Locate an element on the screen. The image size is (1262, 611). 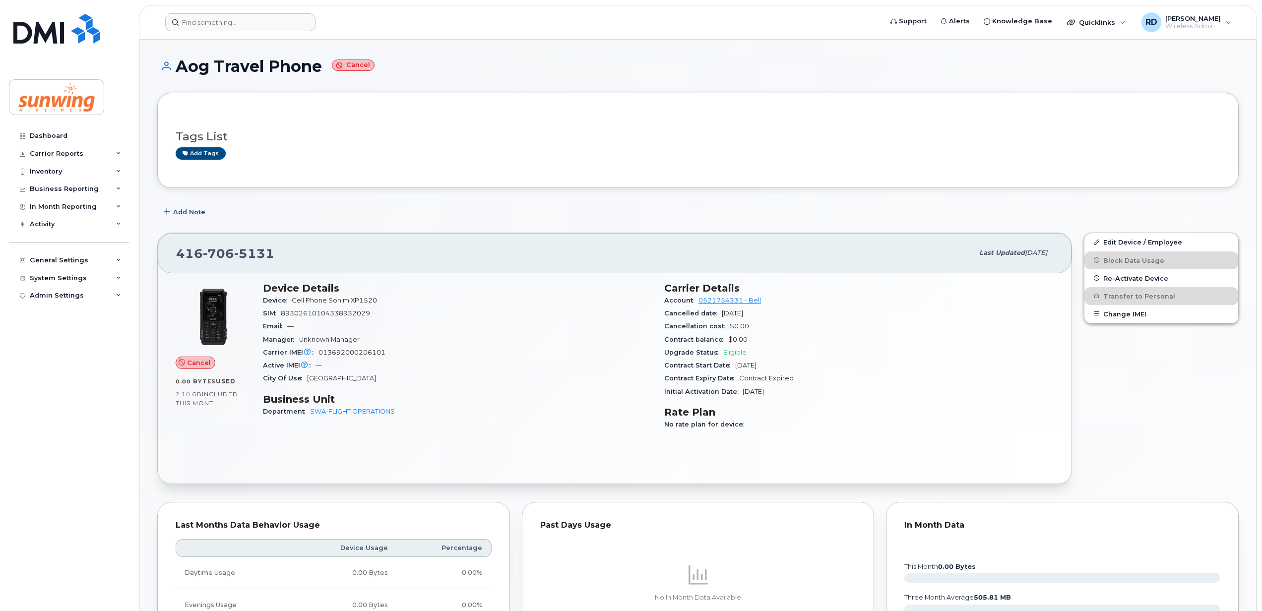
th: Device Usage is located at coordinates (344, 548).